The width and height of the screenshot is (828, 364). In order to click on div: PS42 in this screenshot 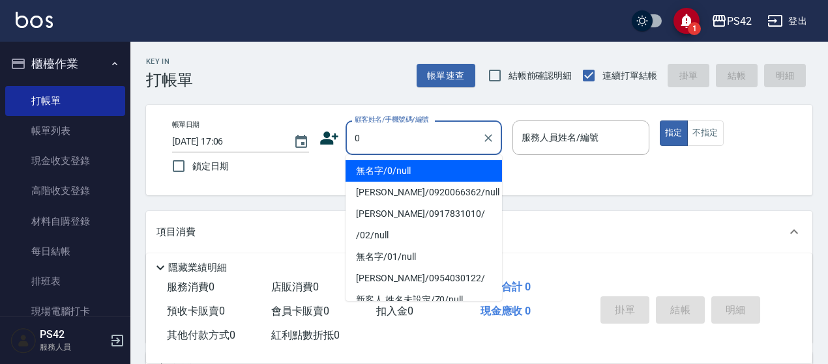, I will do `click(739, 21)`.